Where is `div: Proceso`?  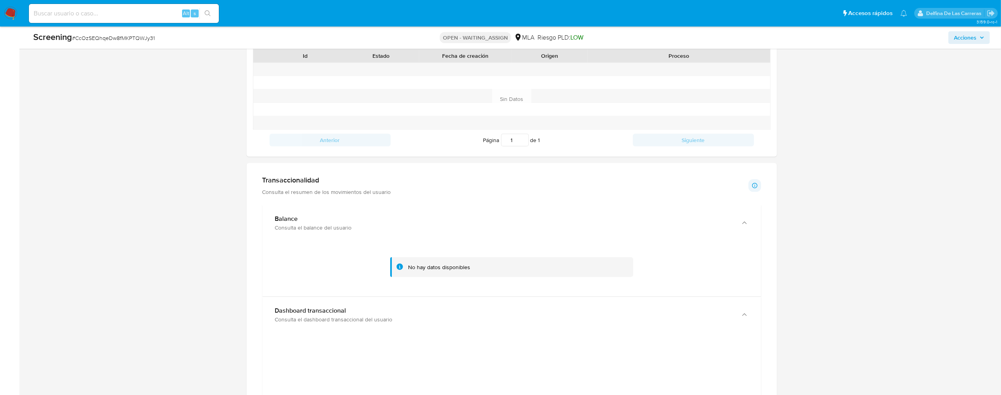 div: Proceso is located at coordinates (679, 56).